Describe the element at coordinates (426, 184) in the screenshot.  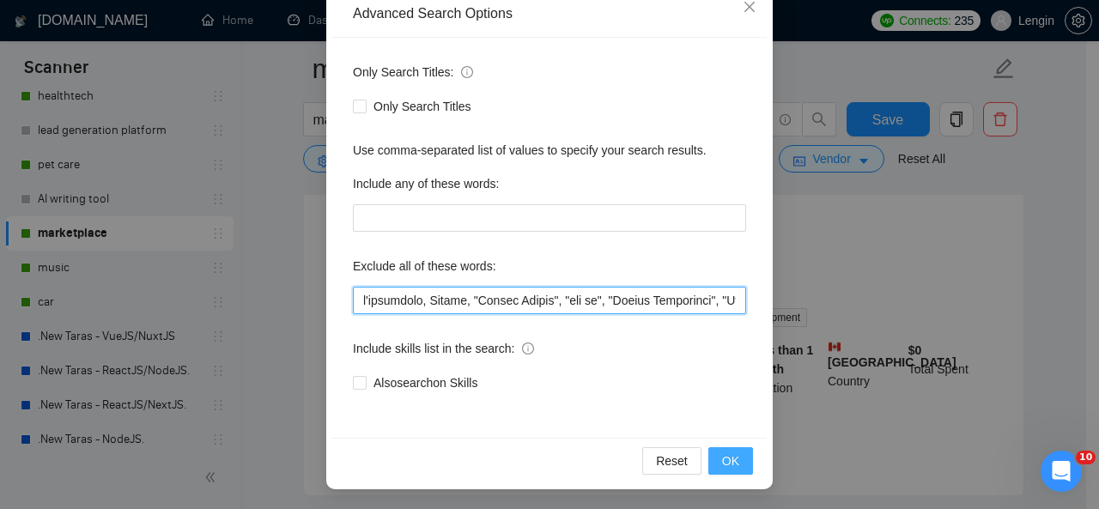
I see `label: Include any of these words:` at that location.